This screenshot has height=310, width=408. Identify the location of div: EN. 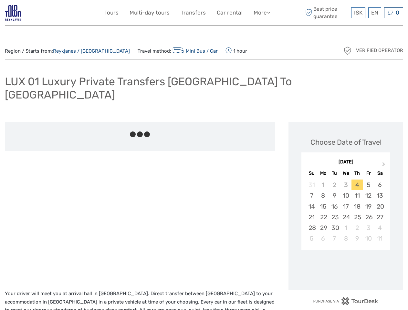
(375, 13).